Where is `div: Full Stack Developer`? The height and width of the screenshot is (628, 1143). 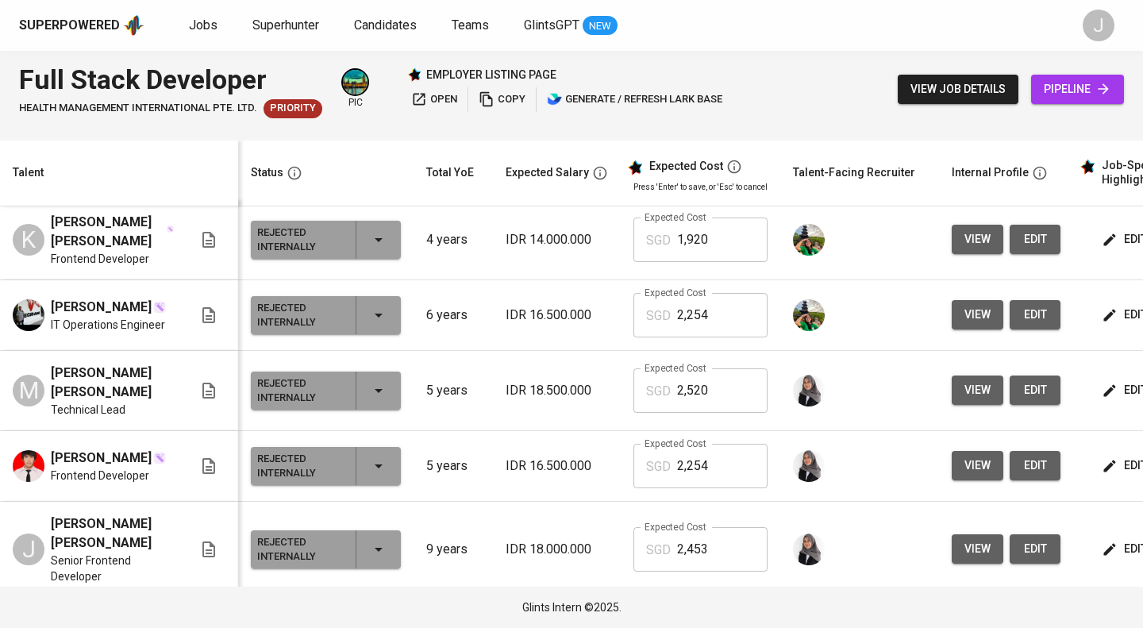 div: Full Stack Developer is located at coordinates (171, 79).